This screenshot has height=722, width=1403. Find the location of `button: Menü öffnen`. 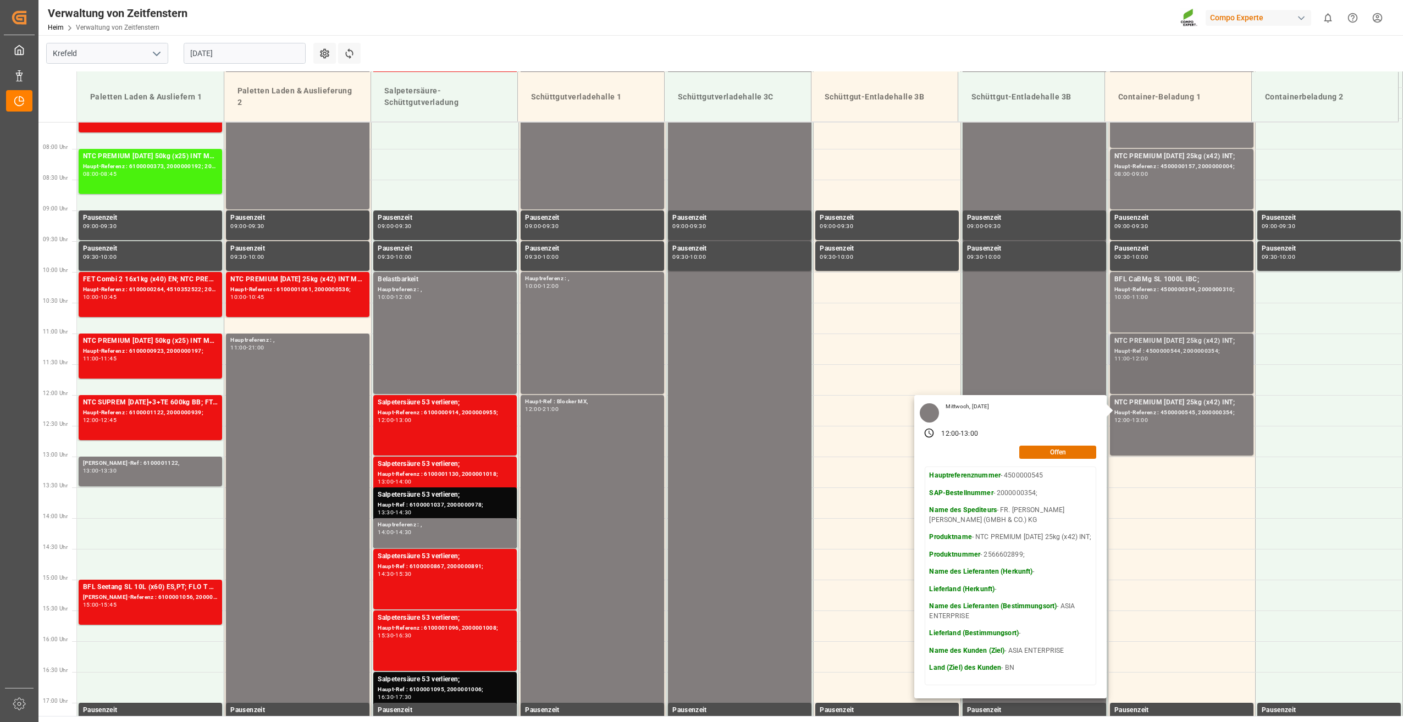

button: Menü öffnen is located at coordinates (156, 53).